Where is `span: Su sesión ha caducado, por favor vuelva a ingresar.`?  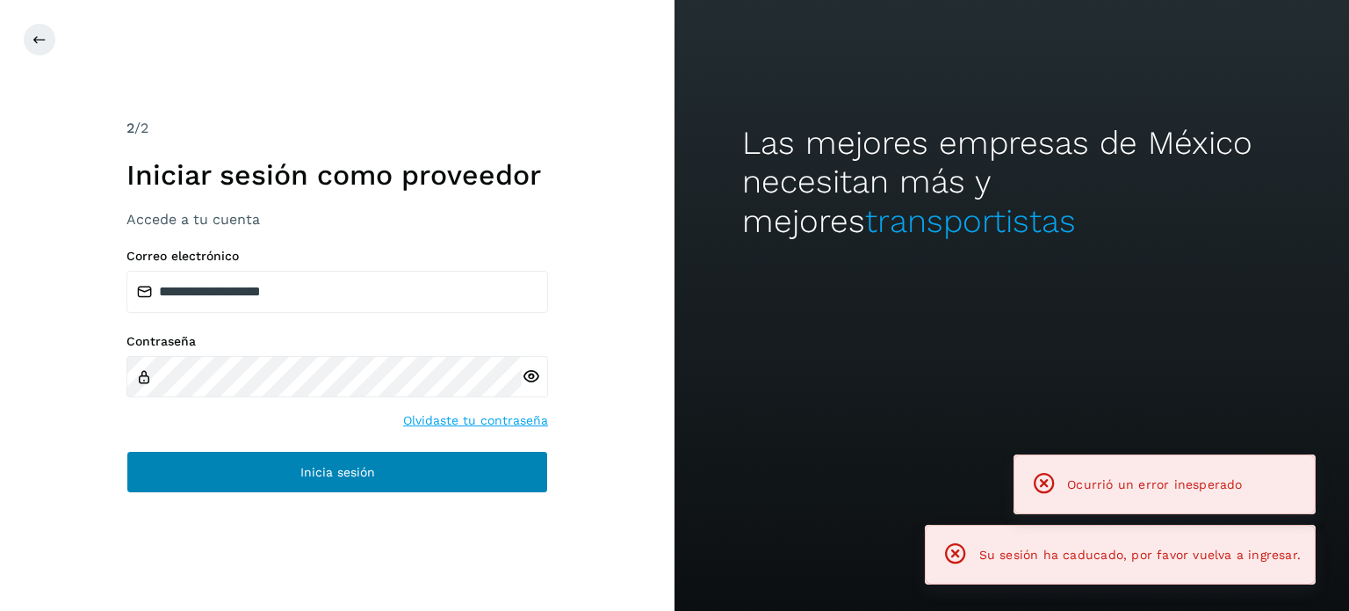
span: Su sesión ha caducado, por favor vuelva a ingresar. is located at coordinates (1140, 554).